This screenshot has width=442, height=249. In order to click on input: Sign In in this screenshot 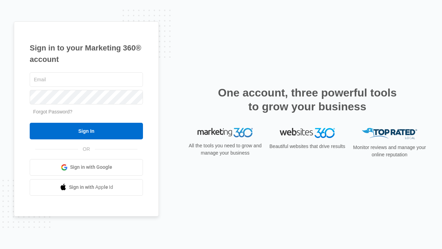, I will do `click(86, 131)`.